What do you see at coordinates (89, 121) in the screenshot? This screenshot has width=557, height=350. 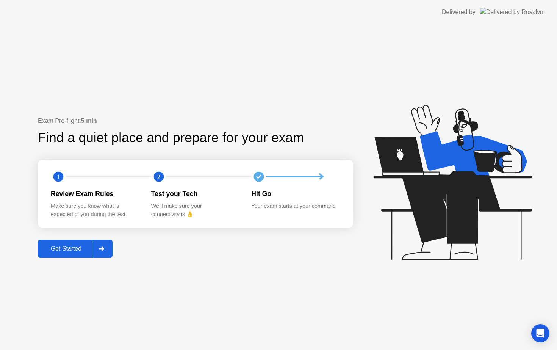 I see `b: 5 min` at bounding box center [89, 121].